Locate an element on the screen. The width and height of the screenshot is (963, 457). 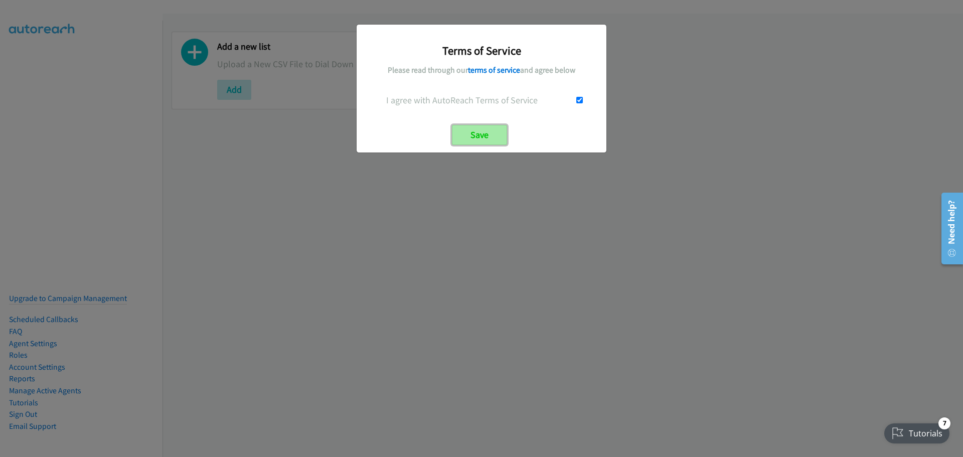
input: Save is located at coordinates (480, 135).